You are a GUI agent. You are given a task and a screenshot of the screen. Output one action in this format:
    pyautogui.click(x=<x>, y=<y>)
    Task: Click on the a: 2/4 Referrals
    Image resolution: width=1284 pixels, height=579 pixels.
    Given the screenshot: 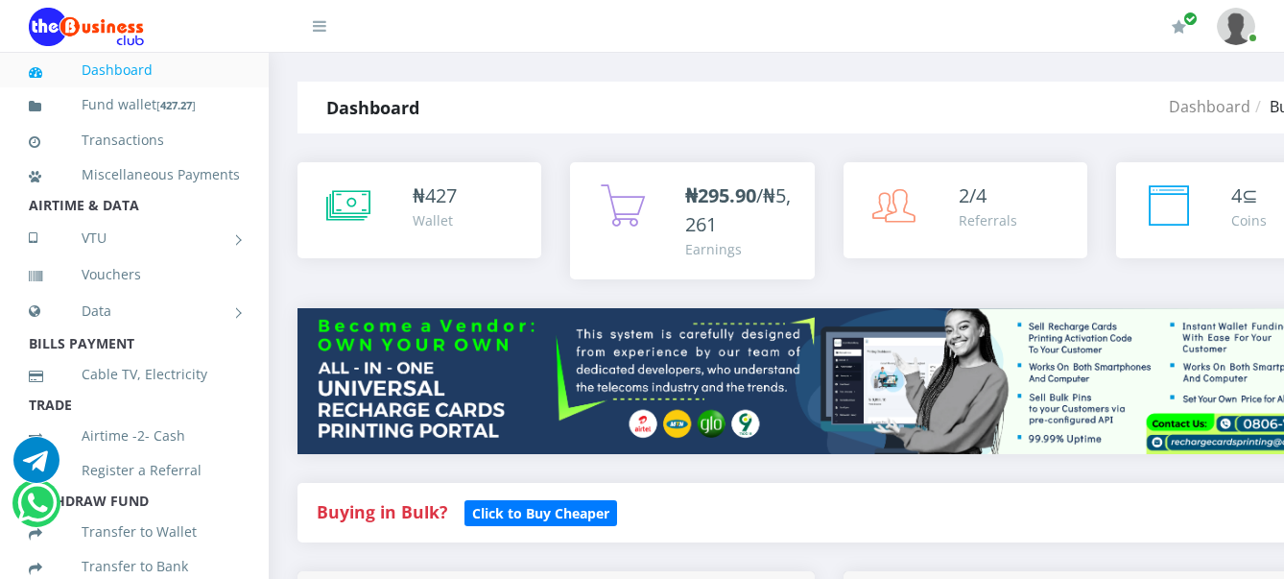 What is the action you would take?
    pyautogui.click(x=966, y=210)
    